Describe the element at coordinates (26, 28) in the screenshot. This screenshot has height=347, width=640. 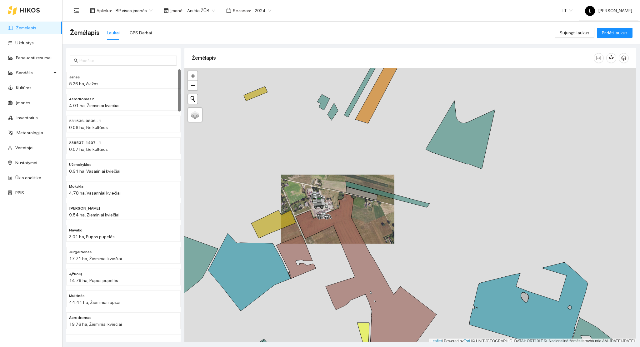
I see `a: Žemėlapis` at that location.